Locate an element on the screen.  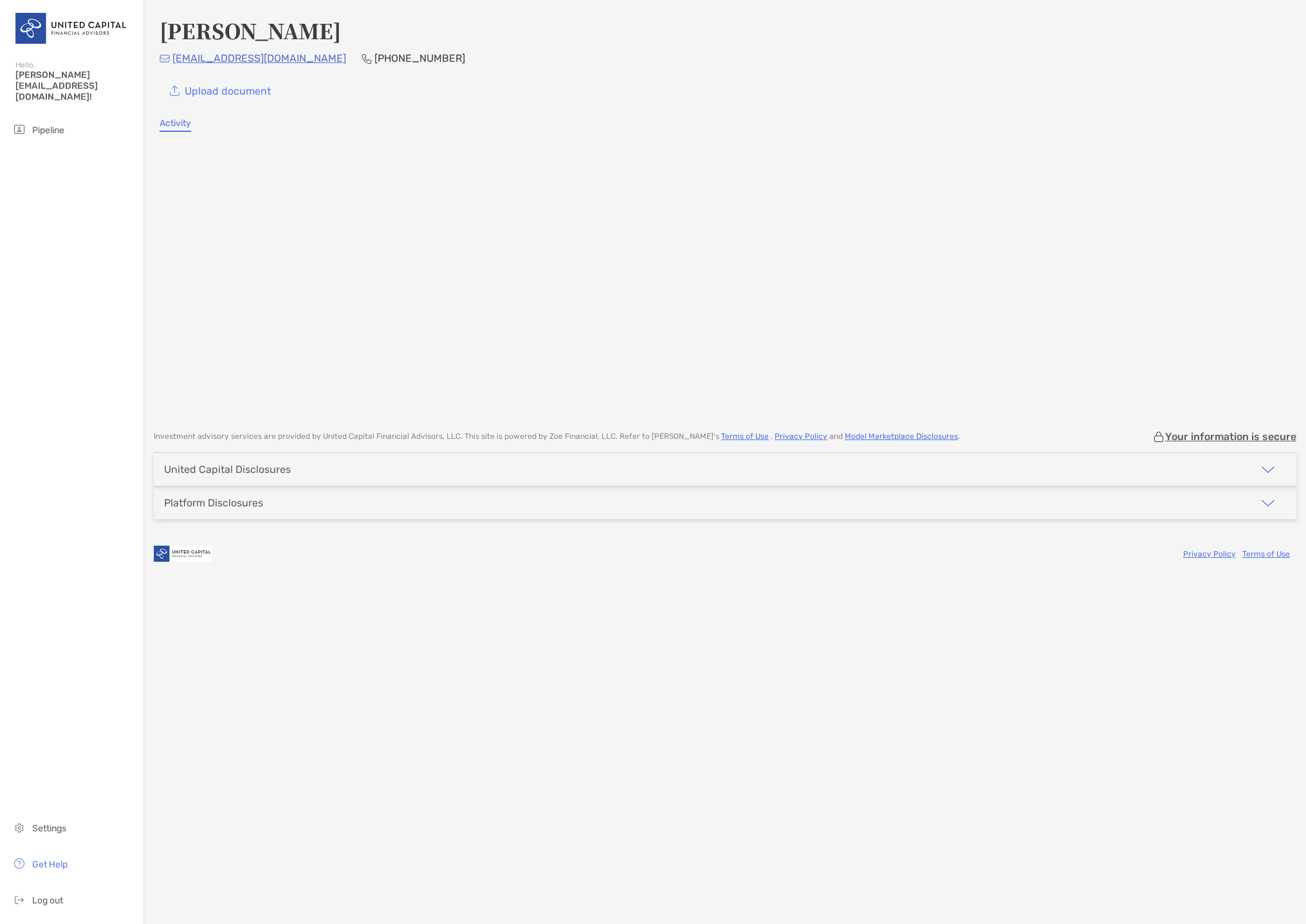
img: Phone Icon is located at coordinates (367, 58).